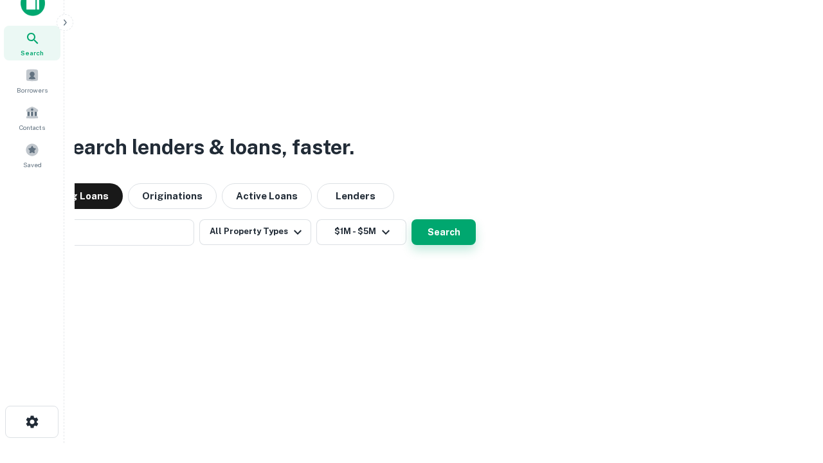  Describe the element at coordinates (32, 155) in the screenshot. I see `a: Saved` at that location.